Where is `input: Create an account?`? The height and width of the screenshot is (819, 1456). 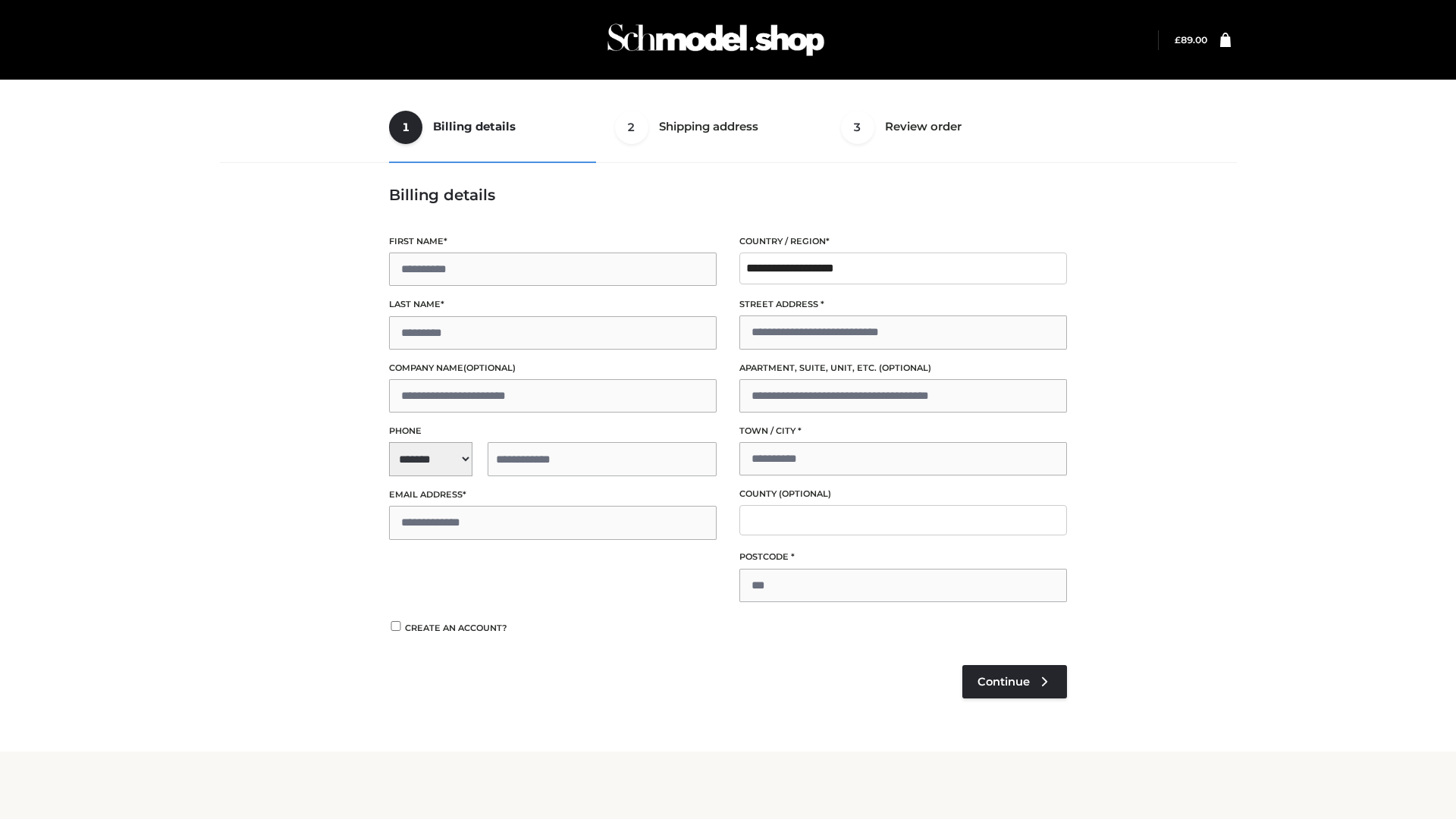
input: Create an account? is located at coordinates (396, 626).